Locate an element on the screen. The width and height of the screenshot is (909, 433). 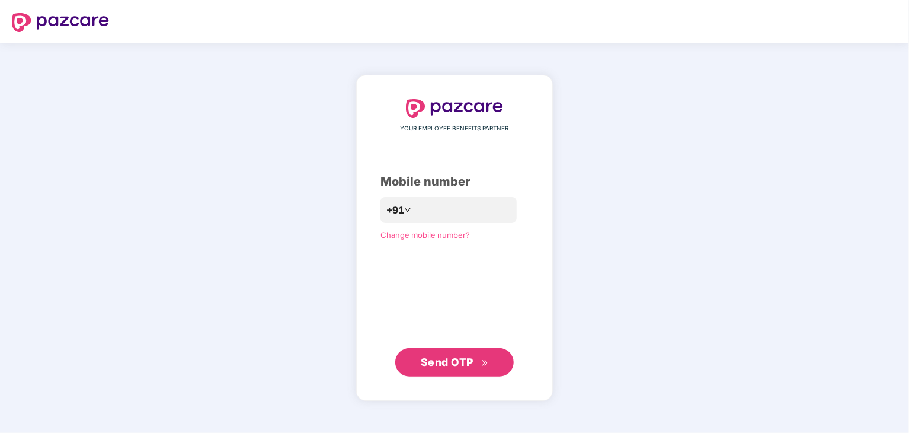
span: double-right is located at coordinates (485, 363).